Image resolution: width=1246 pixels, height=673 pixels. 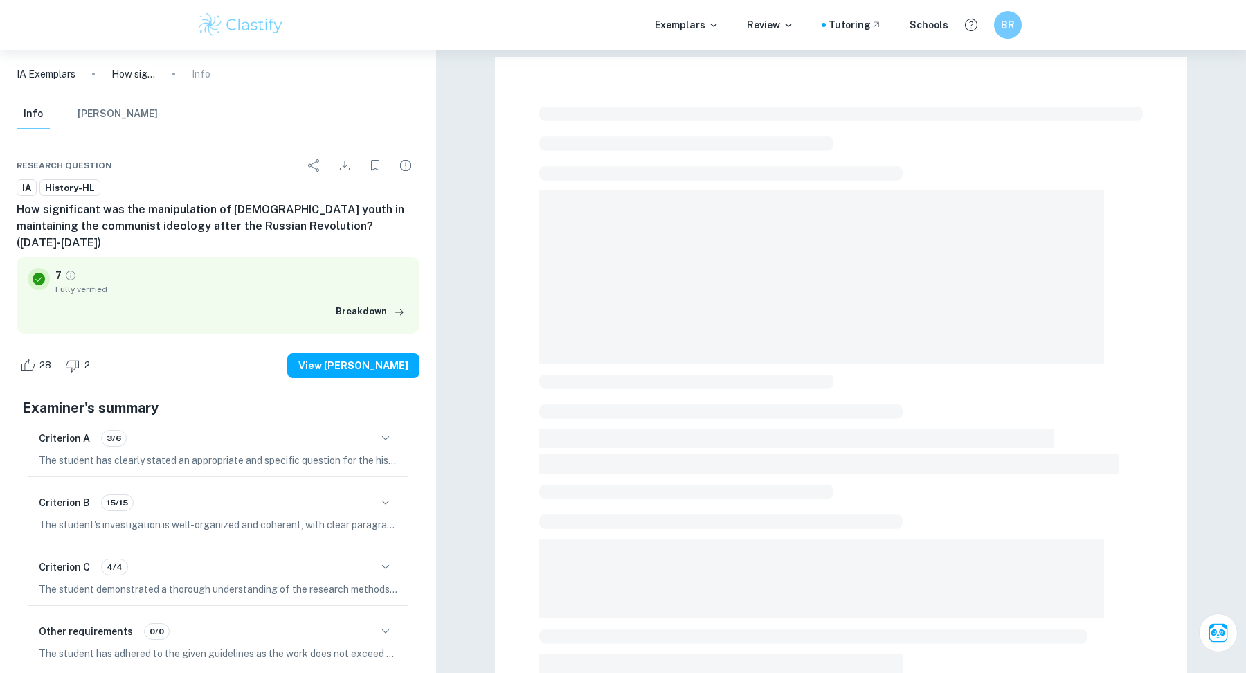 What do you see at coordinates (375, 165) in the screenshot?
I see `div: Bookmark` at bounding box center [375, 165].